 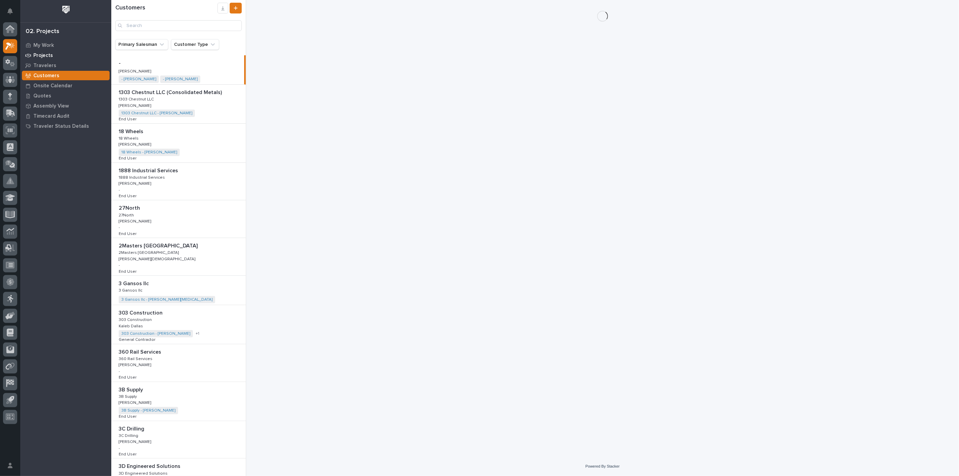 What do you see at coordinates (178, 26) in the screenshot?
I see `div: Search` at bounding box center [178, 26].